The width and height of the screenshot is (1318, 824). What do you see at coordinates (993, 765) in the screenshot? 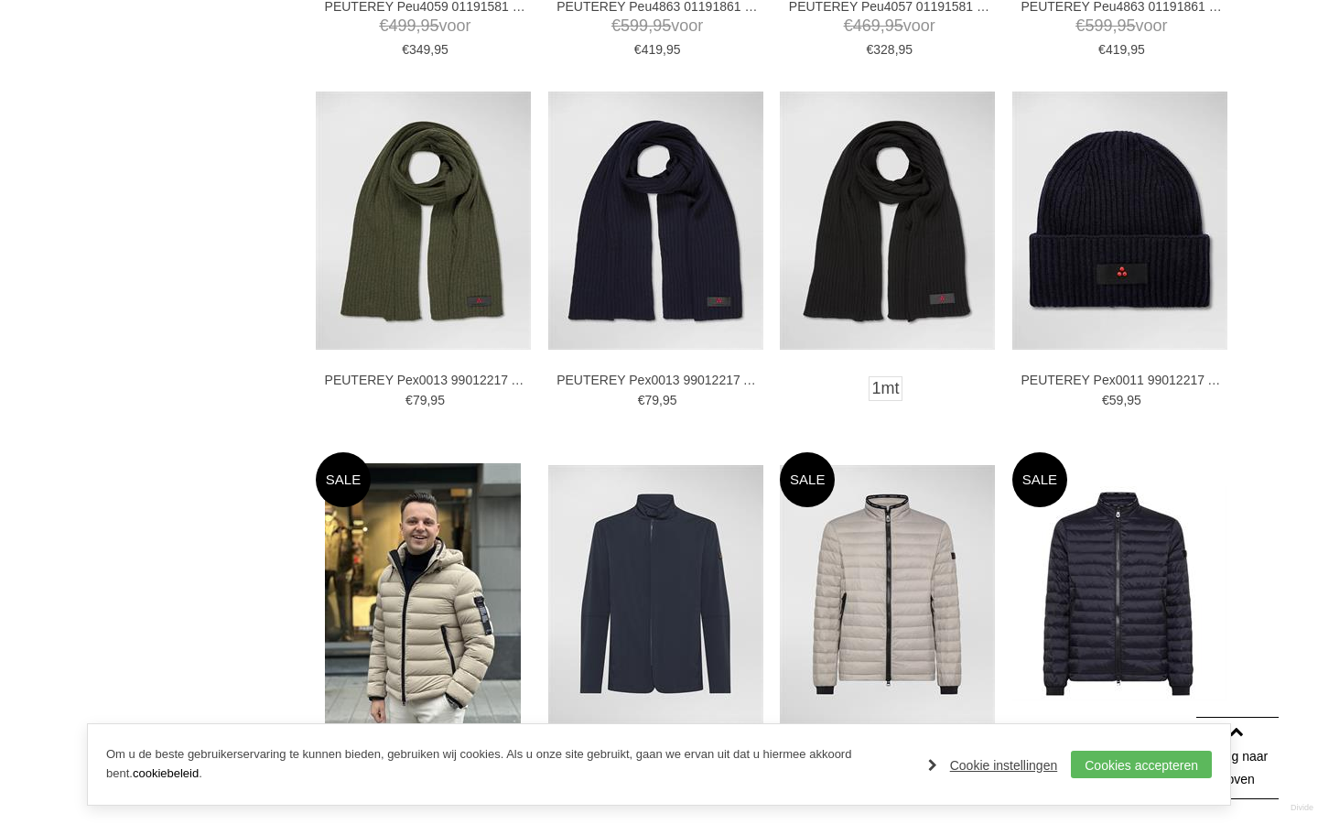
I see `a: Cookie instellingen` at bounding box center [993, 765].